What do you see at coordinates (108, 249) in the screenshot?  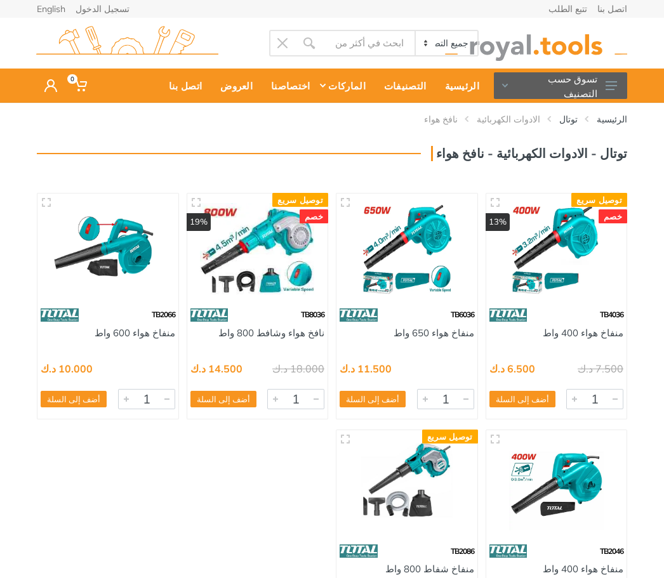 I see `img: Royal Tools - منفاخ هواء 600 واط` at bounding box center [108, 249].